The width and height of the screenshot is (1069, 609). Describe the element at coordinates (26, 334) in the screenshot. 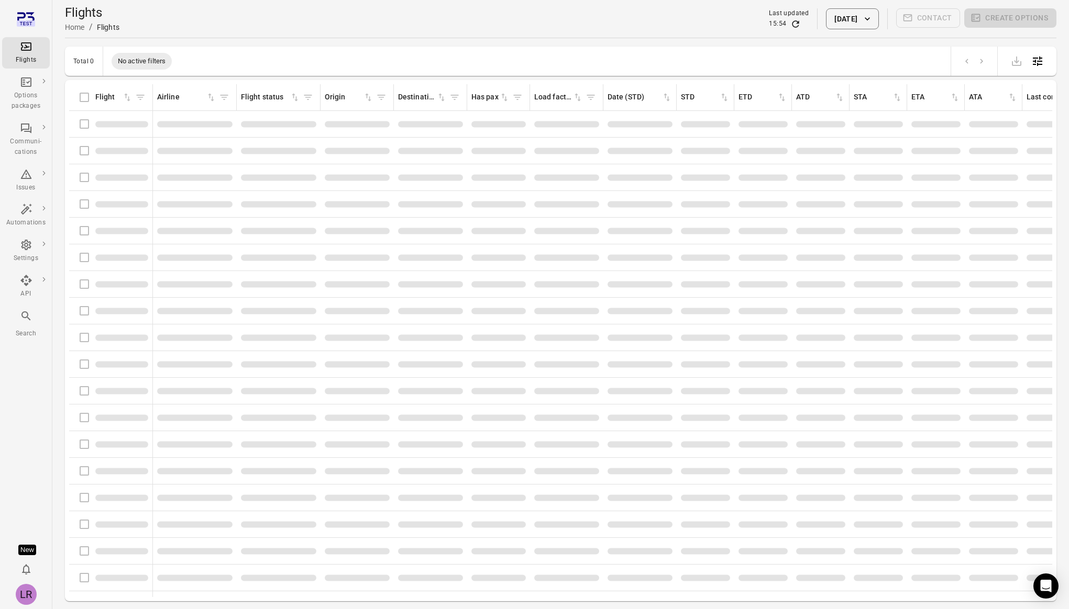

I see `div: Search` at that location.